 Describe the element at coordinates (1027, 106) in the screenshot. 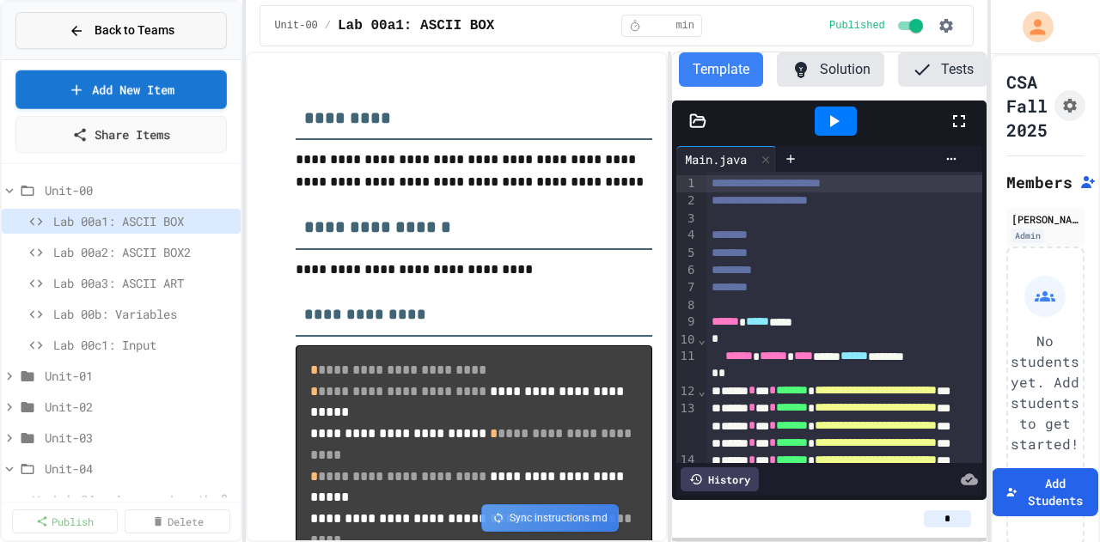

I see `h1: CSA Fall 2025` at that location.